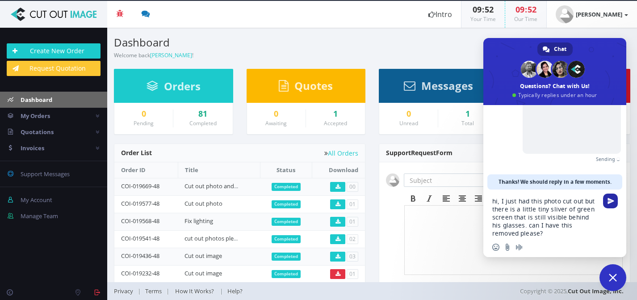 The height and width of the screenshot is (300, 637). Describe the element at coordinates (613, 278) in the screenshot. I see `div: Close chat` at that location.